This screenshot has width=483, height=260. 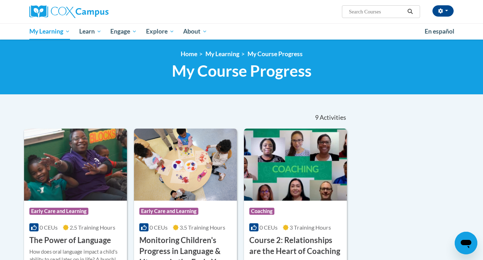 What do you see at coordinates (123, 31) in the screenshot?
I see `span: Engage` at bounding box center [123, 31].